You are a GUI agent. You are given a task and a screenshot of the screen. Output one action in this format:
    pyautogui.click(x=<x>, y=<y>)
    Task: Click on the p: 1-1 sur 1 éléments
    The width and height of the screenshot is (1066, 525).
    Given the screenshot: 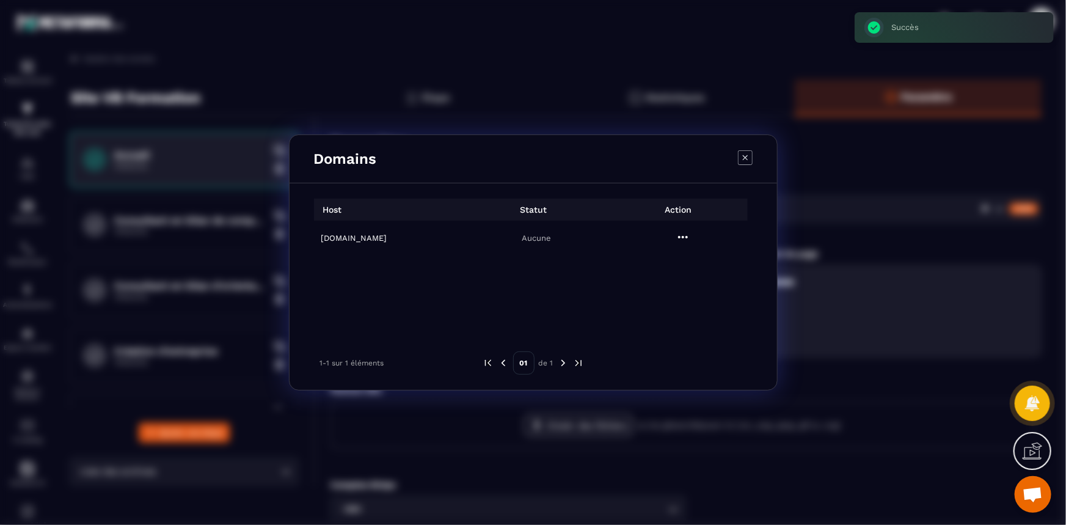 What is the action you would take?
    pyautogui.click(x=352, y=363)
    